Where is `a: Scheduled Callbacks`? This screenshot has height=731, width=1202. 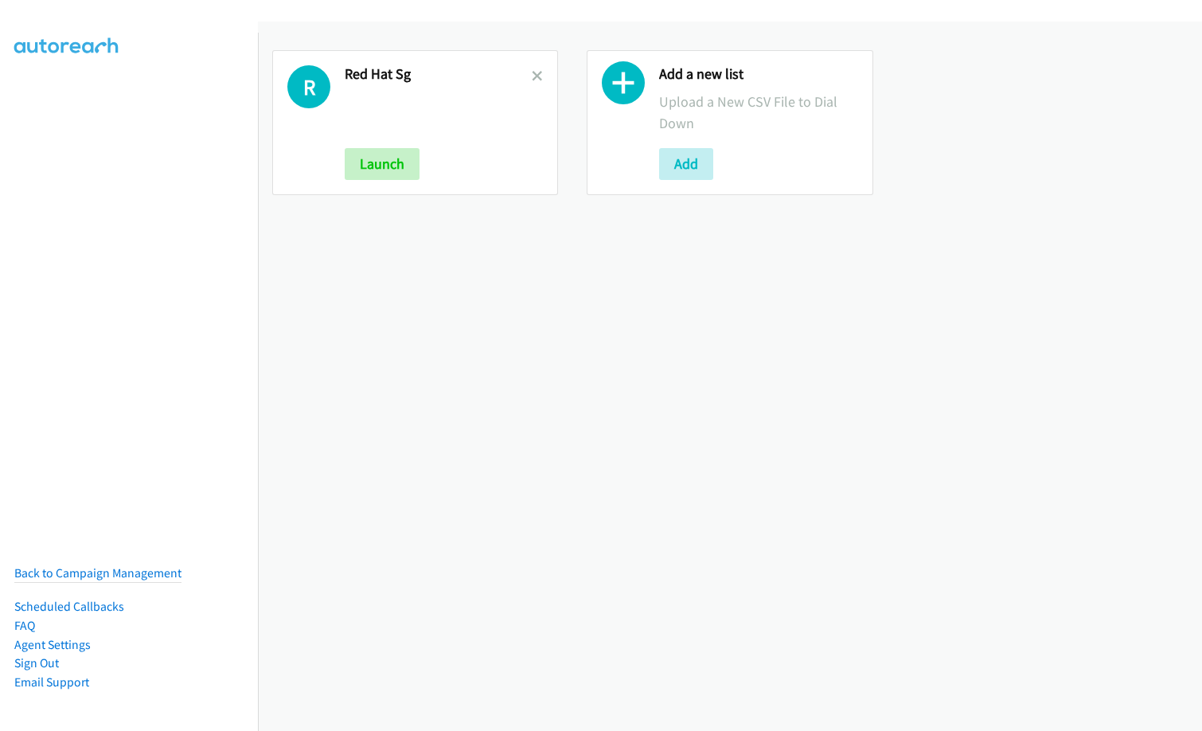 a: Scheduled Callbacks is located at coordinates (69, 606).